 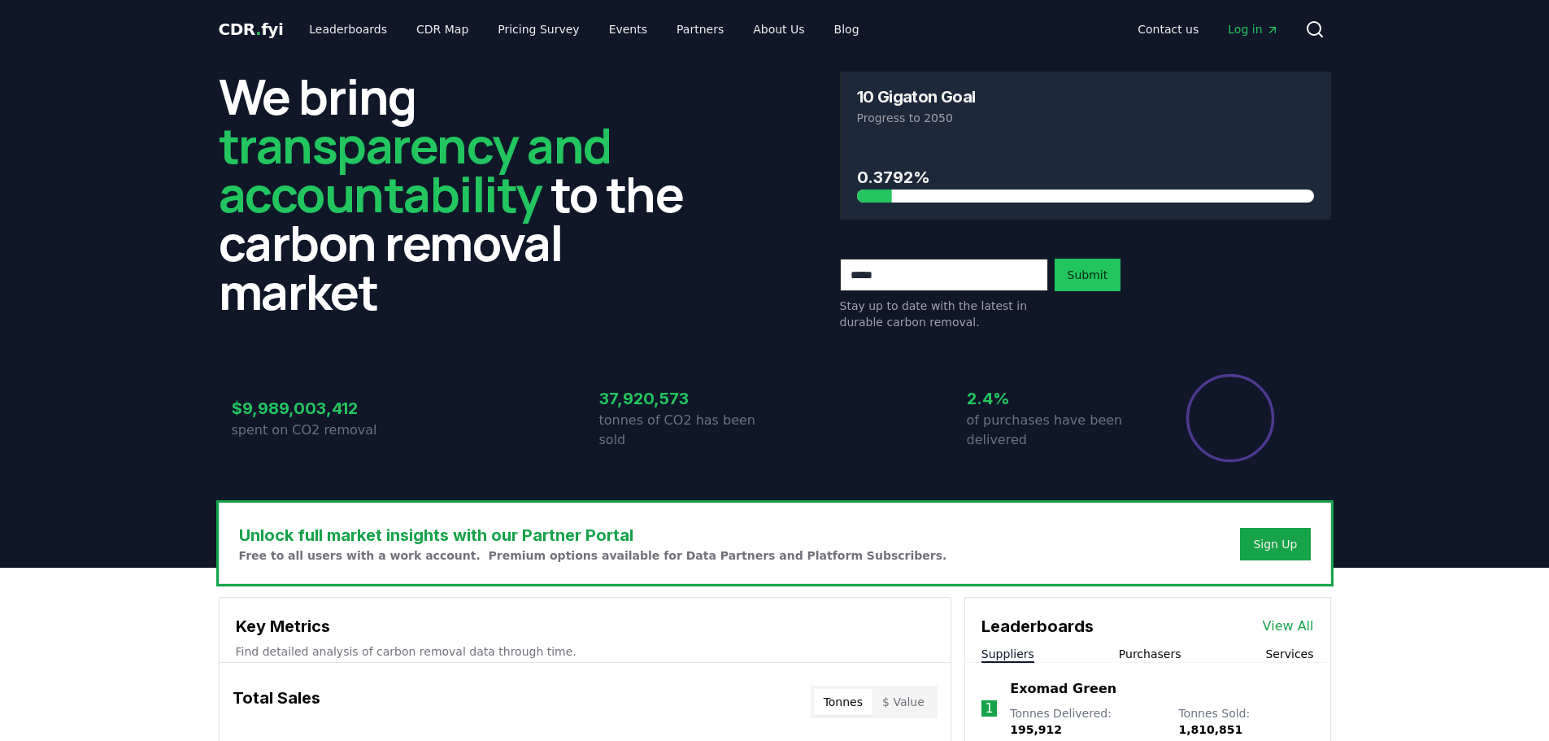 I want to click on a: Blog, so click(x=846, y=29).